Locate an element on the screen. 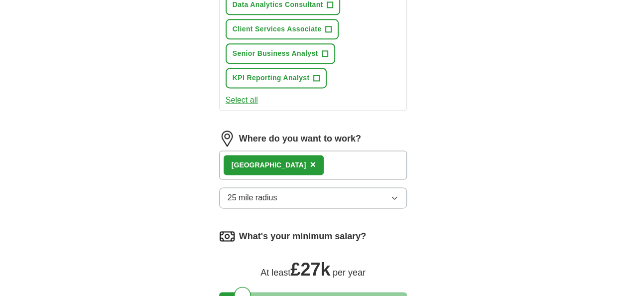  button: KPI Reporting Analyst is located at coordinates (276, 78).